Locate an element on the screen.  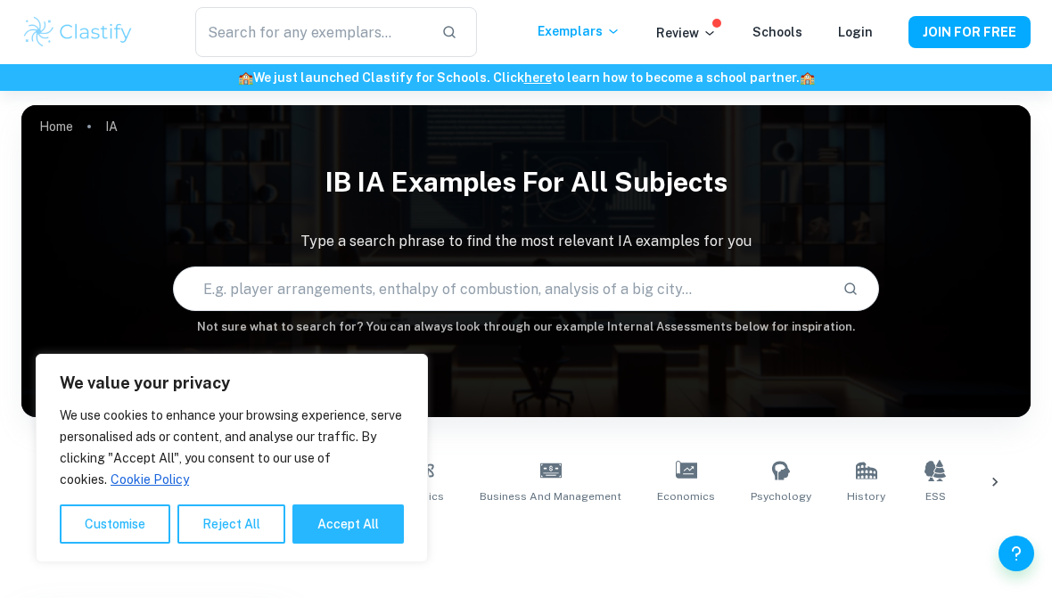
input: Search for any exemplars... is located at coordinates (311, 32).